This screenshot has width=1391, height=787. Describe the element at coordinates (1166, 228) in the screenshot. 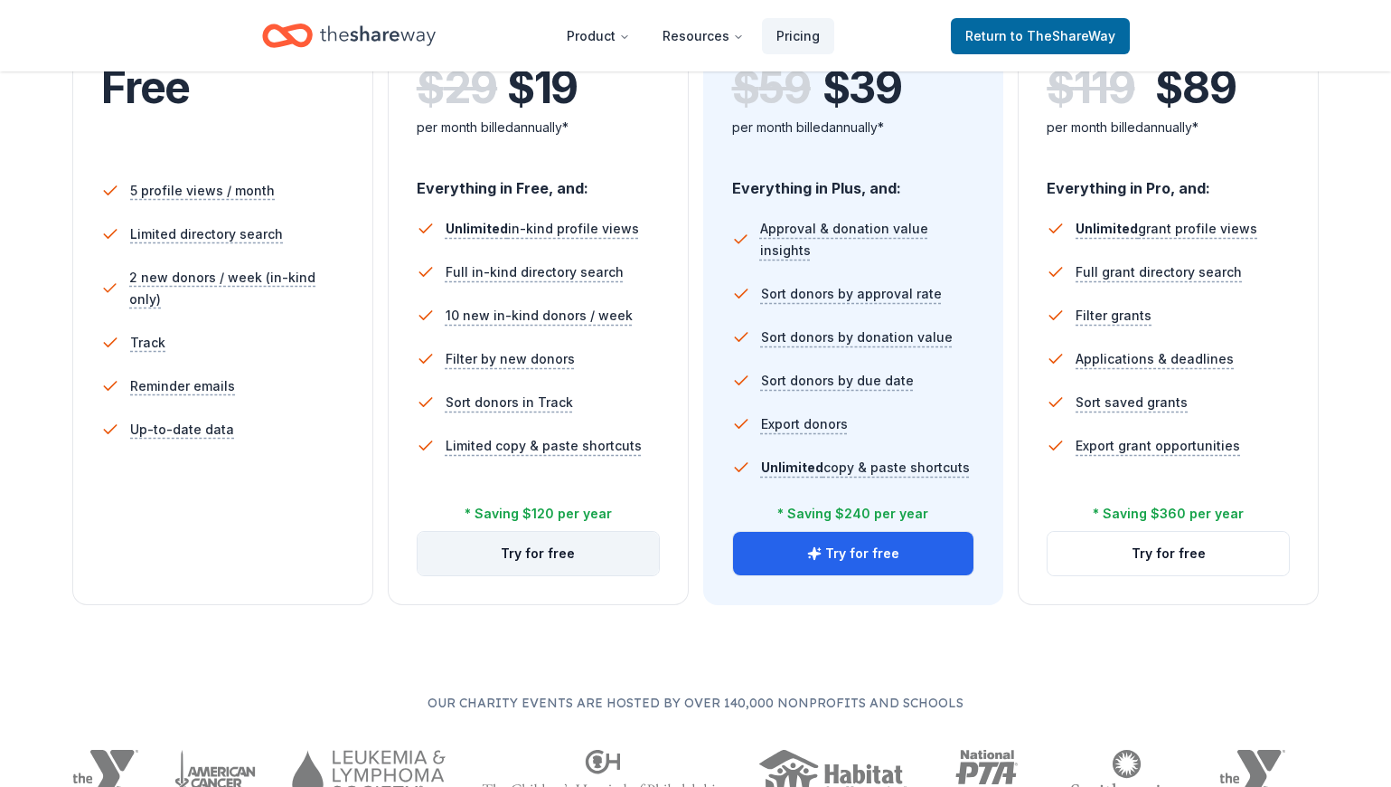

I see `span: grant profile views` at that location.